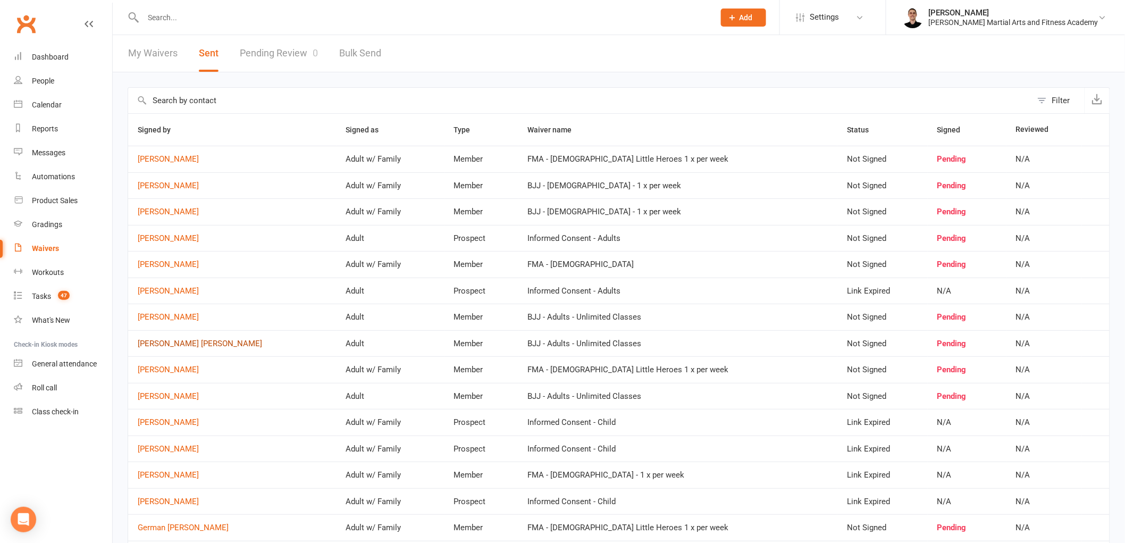 The width and height of the screenshot is (1125, 543). What do you see at coordinates (315, 53) in the screenshot?
I see `span: 0` at bounding box center [315, 53].